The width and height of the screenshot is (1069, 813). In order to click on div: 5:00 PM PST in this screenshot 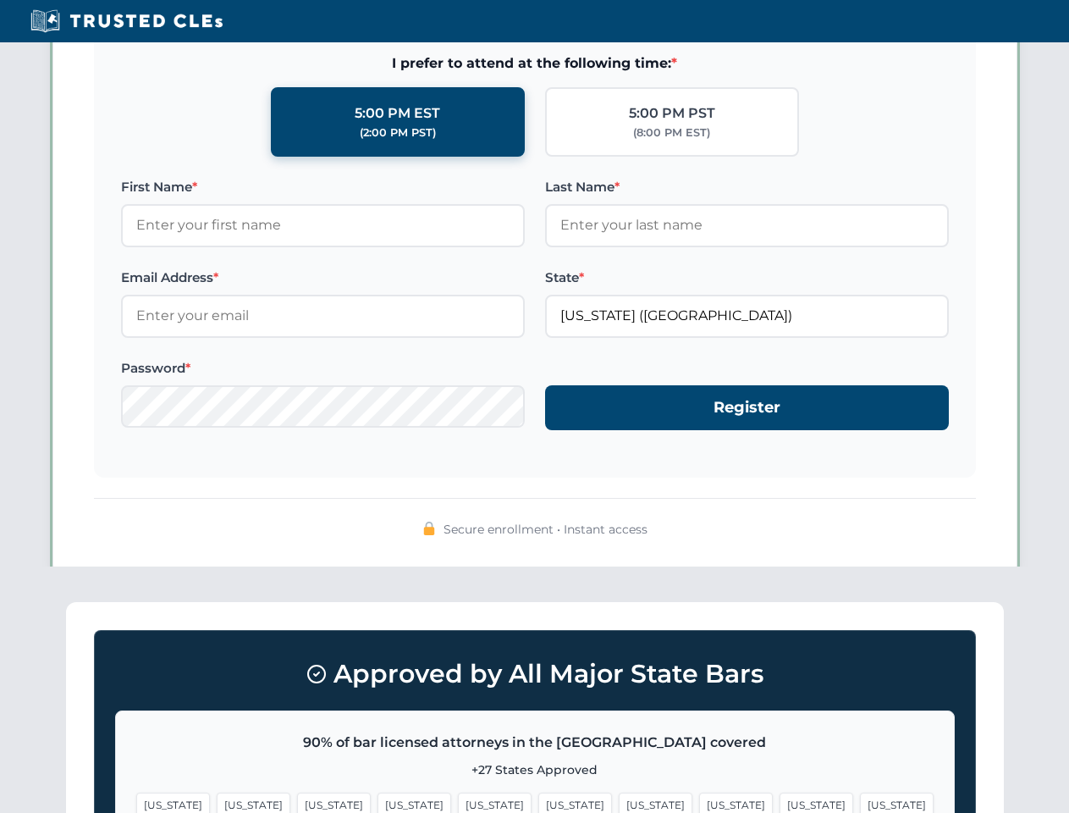, I will do `click(672, 113)`.